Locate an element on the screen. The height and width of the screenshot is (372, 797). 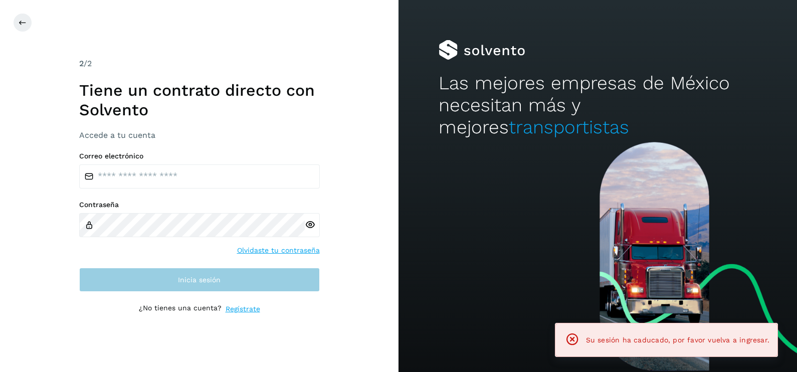
h1: Tiene un contrato directo con Solvento is located at coordinates (200, 100).